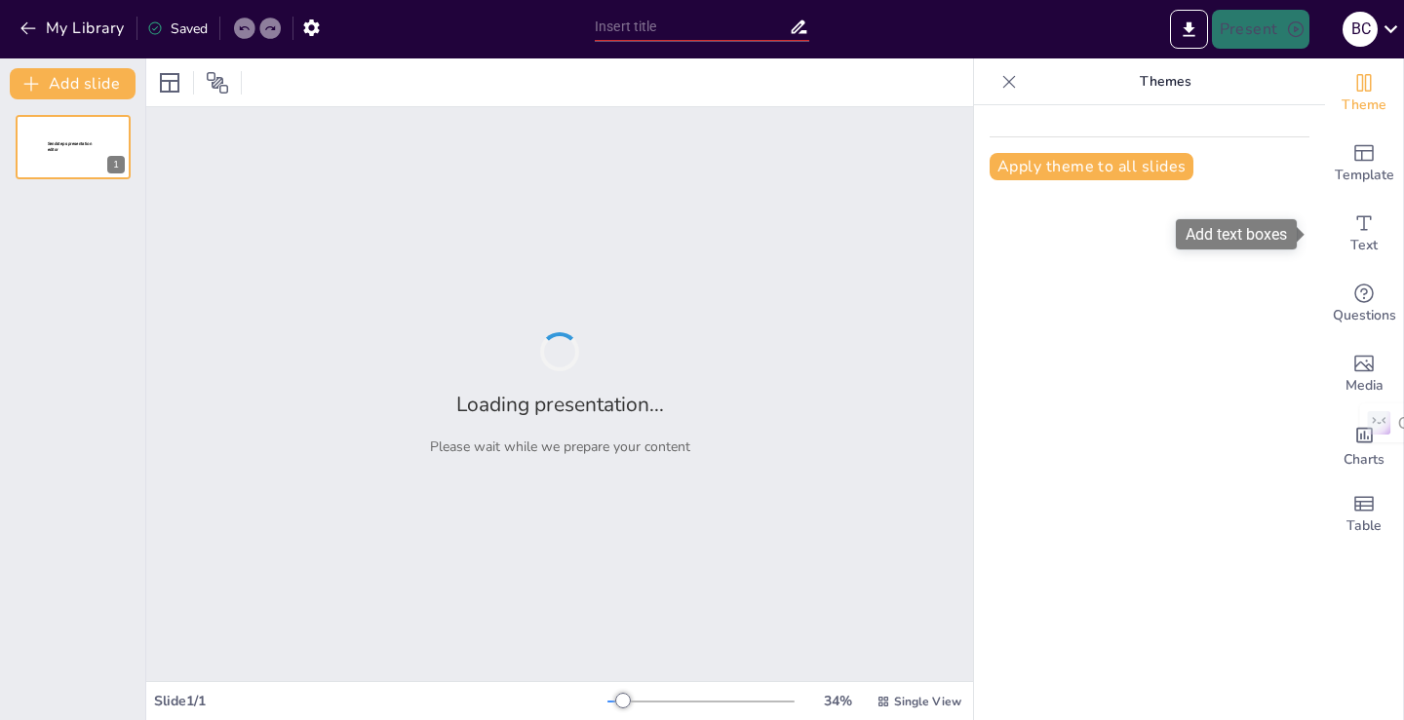  What do you see at coordinates (72, 84) in the screenshot?
I see `button: Add slide` at bounding box center [72, 84].